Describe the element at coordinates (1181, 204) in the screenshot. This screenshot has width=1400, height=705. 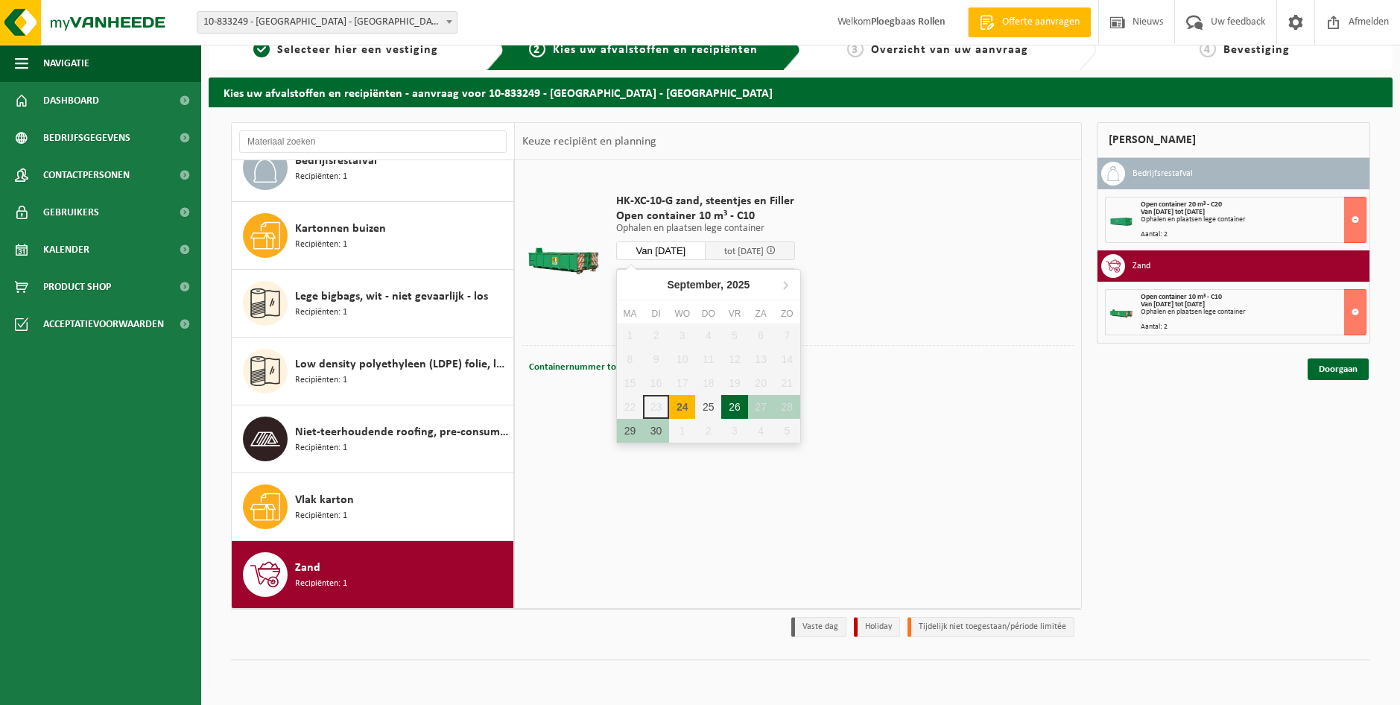
I see `span: Open container 20 m³ - C20` at that location.